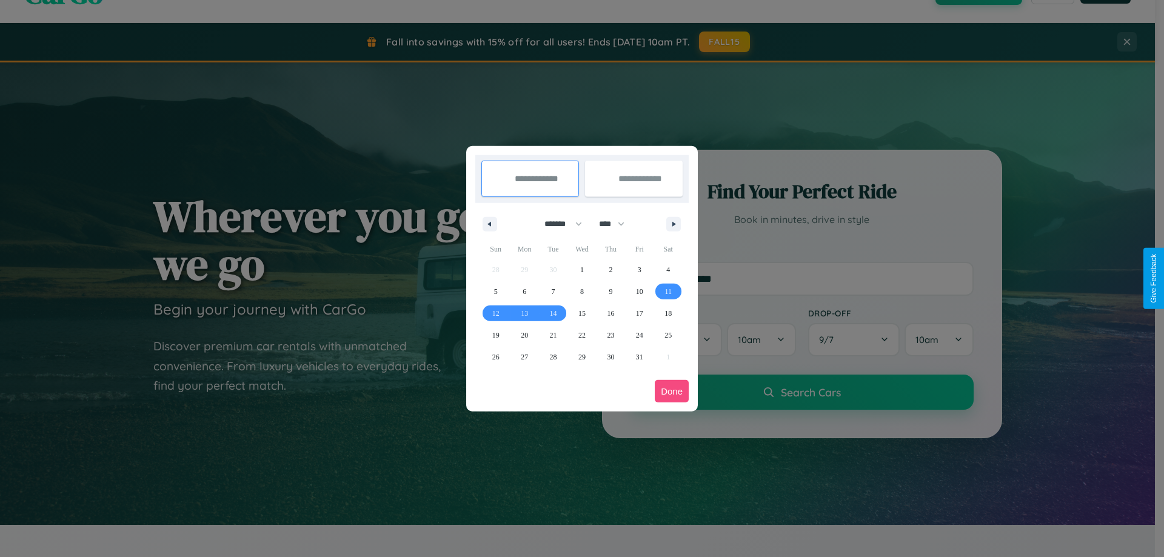  I want to click on button: 13, so click(524, 313).